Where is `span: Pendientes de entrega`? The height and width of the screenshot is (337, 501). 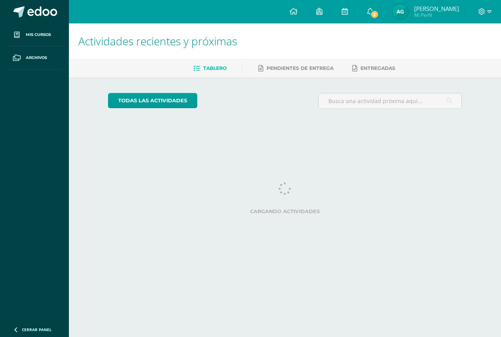 span: Pendientes de entrega is located at coordinates (300, 68).